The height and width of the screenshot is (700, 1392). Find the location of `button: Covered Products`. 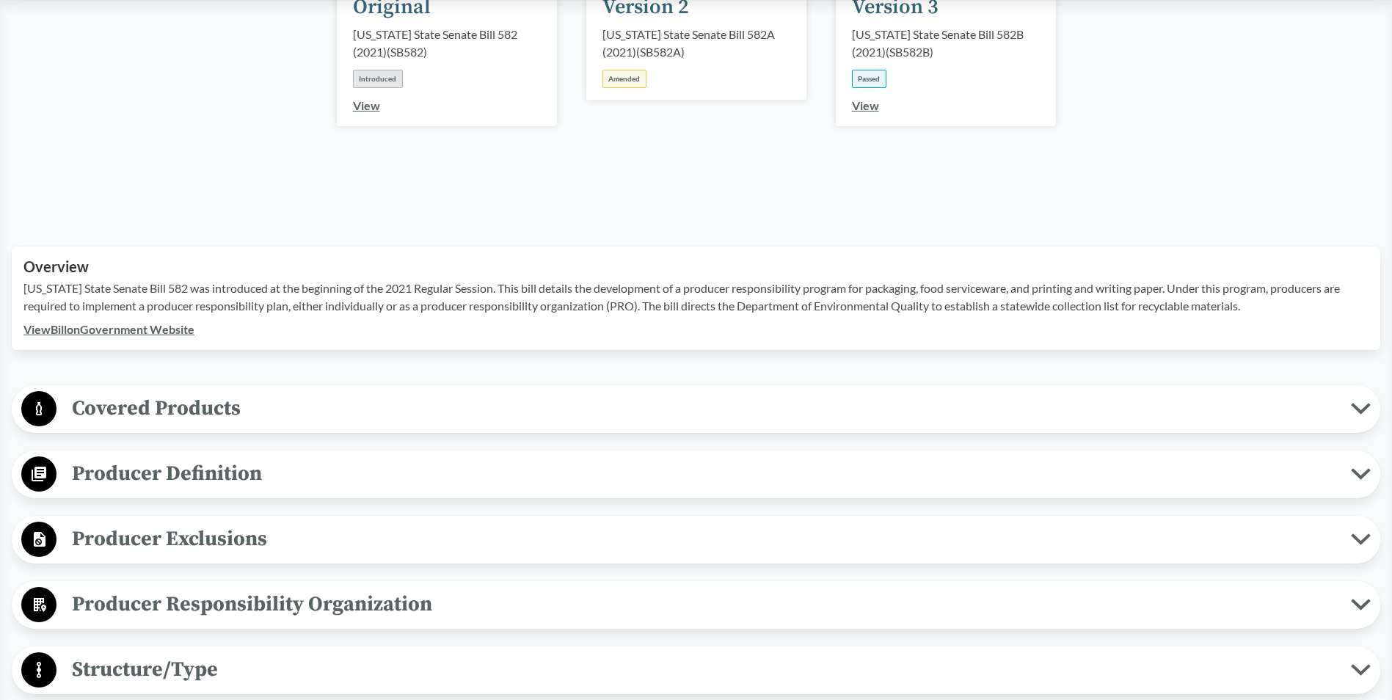

button: Covered Products is located at coordinates (696, 409).